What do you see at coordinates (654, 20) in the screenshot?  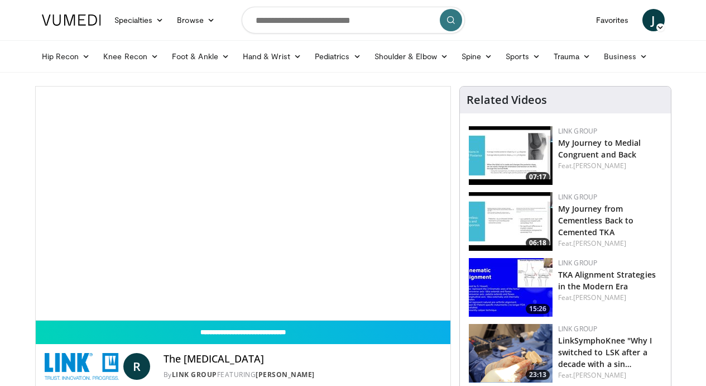 I see `a: J` at bounding box center [654, 20].